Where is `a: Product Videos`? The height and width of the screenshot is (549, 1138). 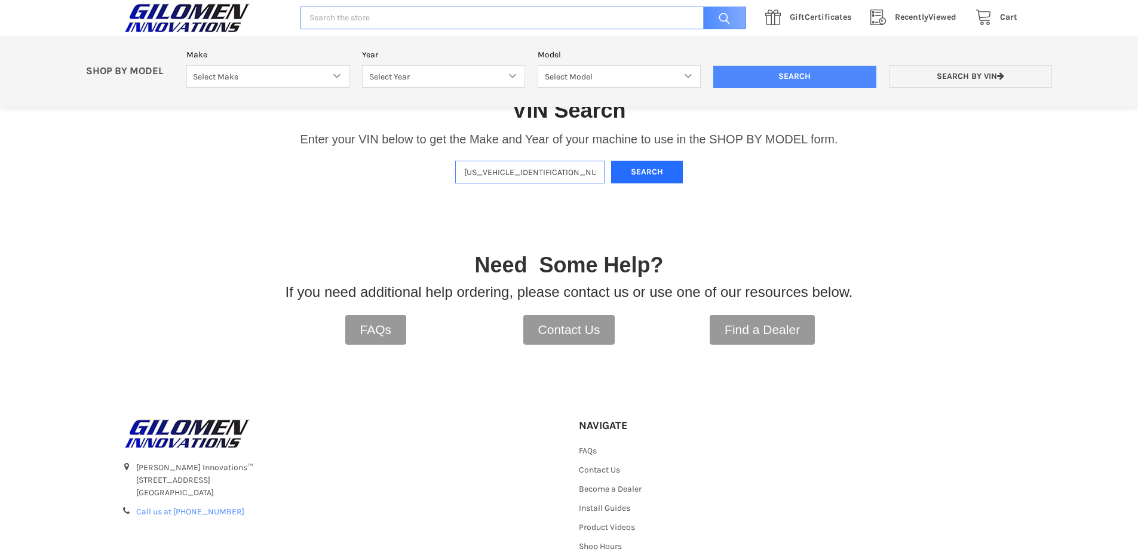 a: Product Videos is located at coordinates (607, 527).